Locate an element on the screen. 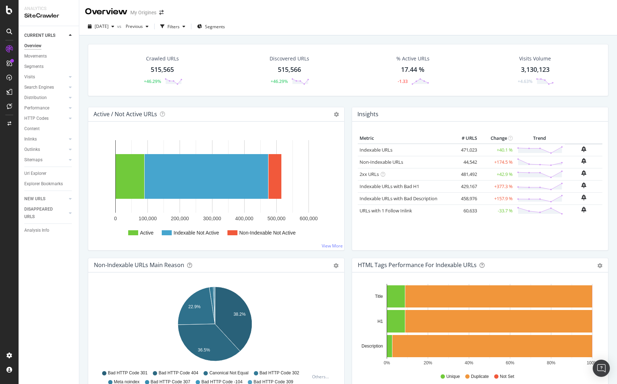  div: Movements is located at coordinates (35, 56).